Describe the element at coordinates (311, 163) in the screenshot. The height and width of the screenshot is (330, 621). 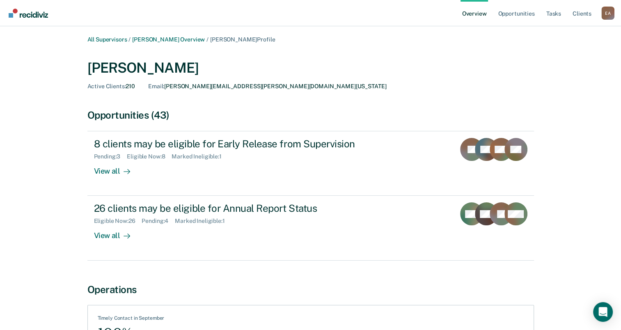
I see `a: 8 clients may be eligible for Early Release from SupervisionPending:3Eligible Now:8Marked Ineligi...` at that location.